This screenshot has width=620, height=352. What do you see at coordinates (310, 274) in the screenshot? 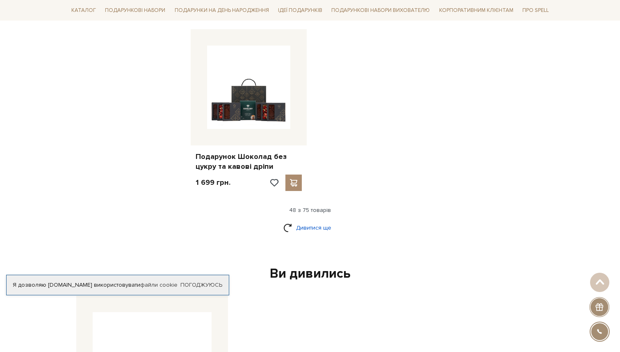
I see `div: Ви дивились` at bounding box center [310, 274].